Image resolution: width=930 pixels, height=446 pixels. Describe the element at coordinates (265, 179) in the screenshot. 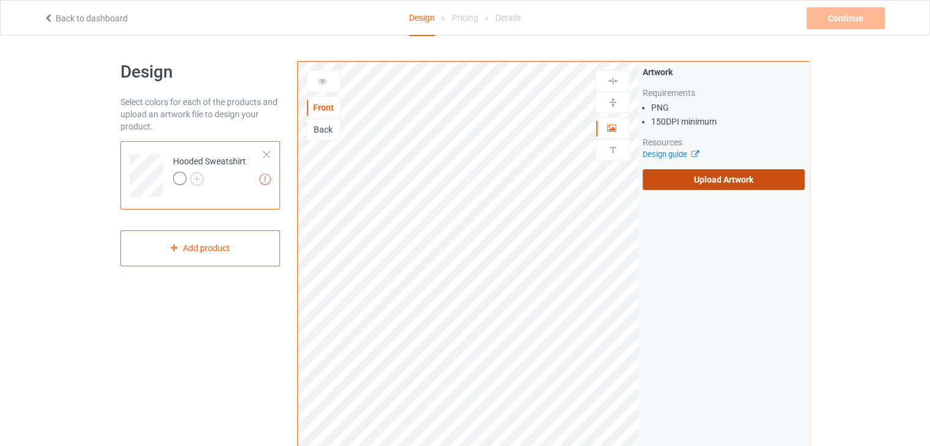

I see `img: exclamation icon` at that location.